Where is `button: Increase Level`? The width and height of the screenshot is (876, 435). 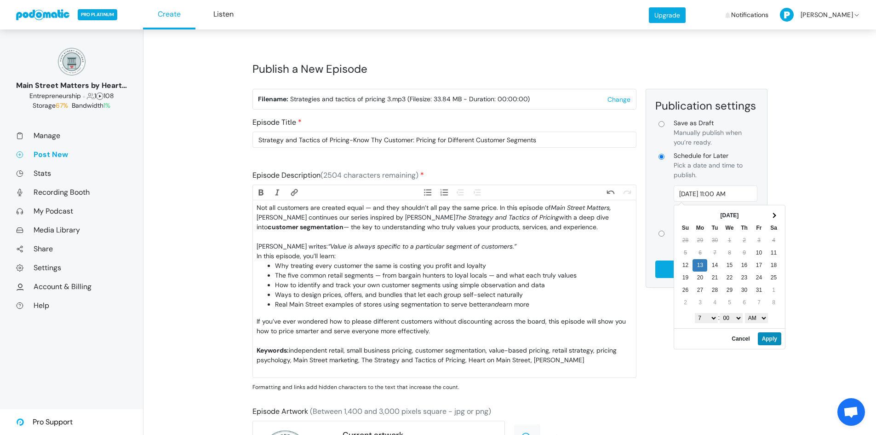 button: Increase Level is located at coordinates (478, 192).